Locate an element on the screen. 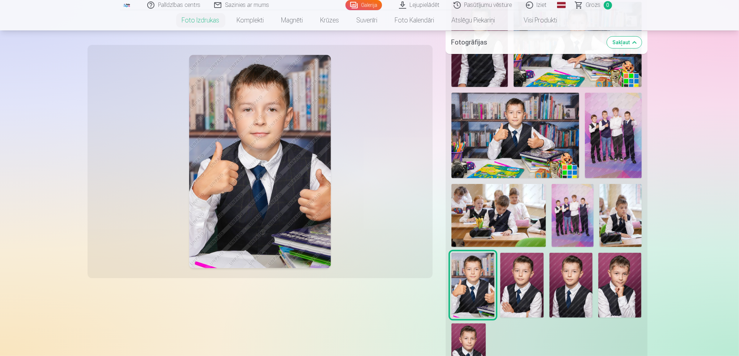 The width and height of the screenshot is (739, 356). a: Krūzes is located at coordinates (330, 20).